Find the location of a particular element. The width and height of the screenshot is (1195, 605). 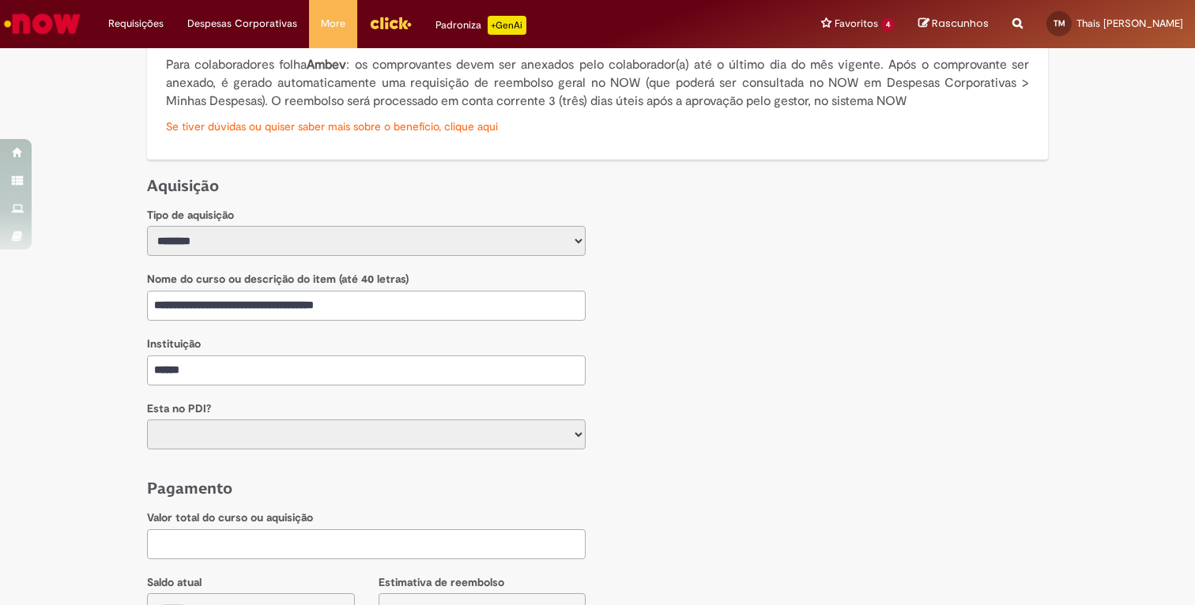

span: TM is located at coordinates (1059, 23).